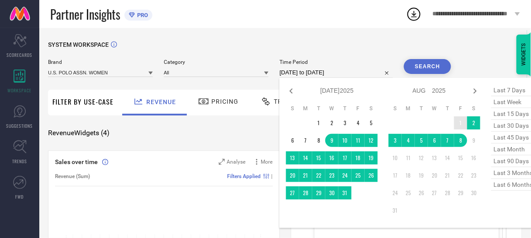 The height and width of the screenshot is (238, 531). I want to click on td: Wed Jul 02 2025, so click(332, 123).